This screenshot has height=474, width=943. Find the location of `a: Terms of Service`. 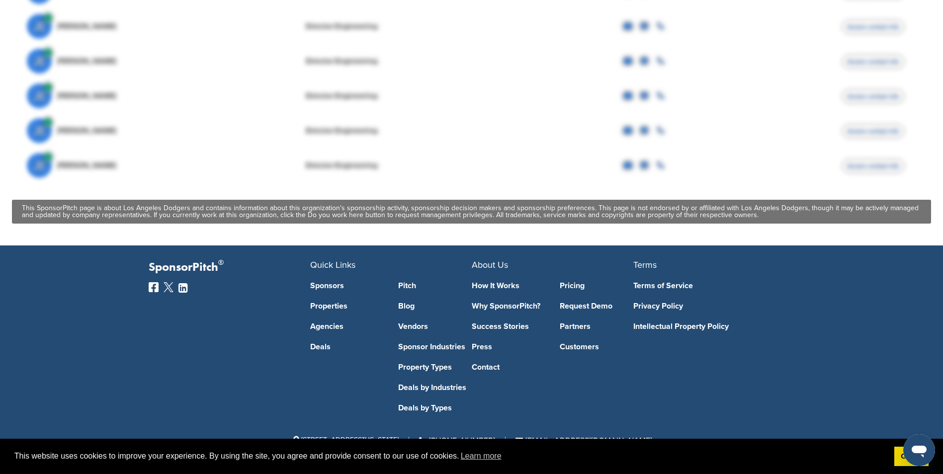

a: Terms of Service is located at coordinates (707, 286).